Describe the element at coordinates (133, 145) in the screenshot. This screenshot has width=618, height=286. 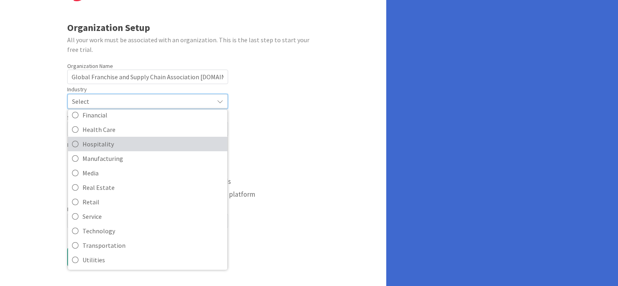
I see `label: How do you currently manage and measure your work?` at that location.